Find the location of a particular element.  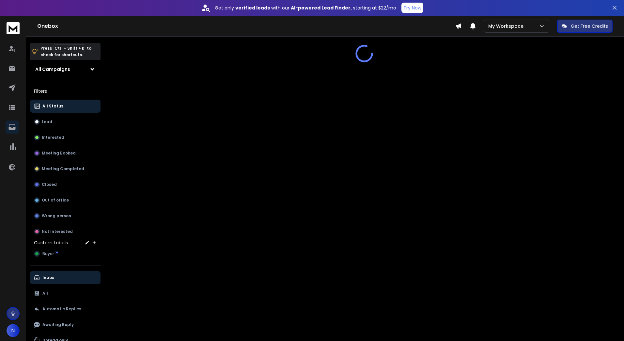

button: Not Interested is located at coordinates (65, 231).